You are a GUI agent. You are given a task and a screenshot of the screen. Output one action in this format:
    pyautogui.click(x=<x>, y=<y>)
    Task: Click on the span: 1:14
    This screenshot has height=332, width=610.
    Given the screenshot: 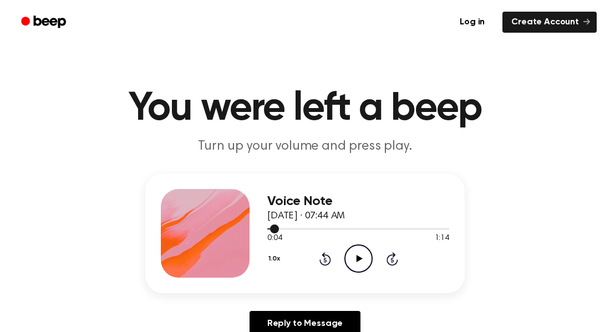 What is the action you would take?
    pyautogui.click(x=442, y=239)
    